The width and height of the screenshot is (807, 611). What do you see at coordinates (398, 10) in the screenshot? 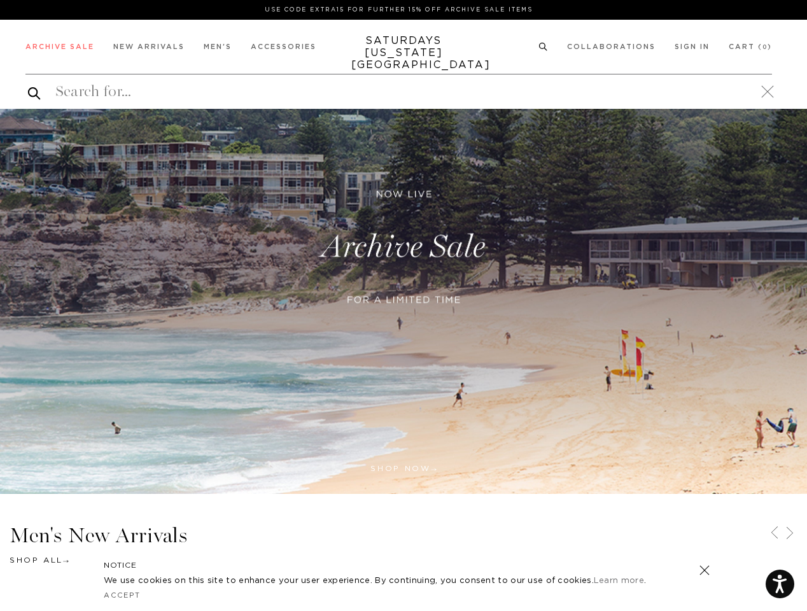
I see `p: Use Code EXTRA15 for Further 15% Off Archive Sale Items` at bounding box center [398, 10].